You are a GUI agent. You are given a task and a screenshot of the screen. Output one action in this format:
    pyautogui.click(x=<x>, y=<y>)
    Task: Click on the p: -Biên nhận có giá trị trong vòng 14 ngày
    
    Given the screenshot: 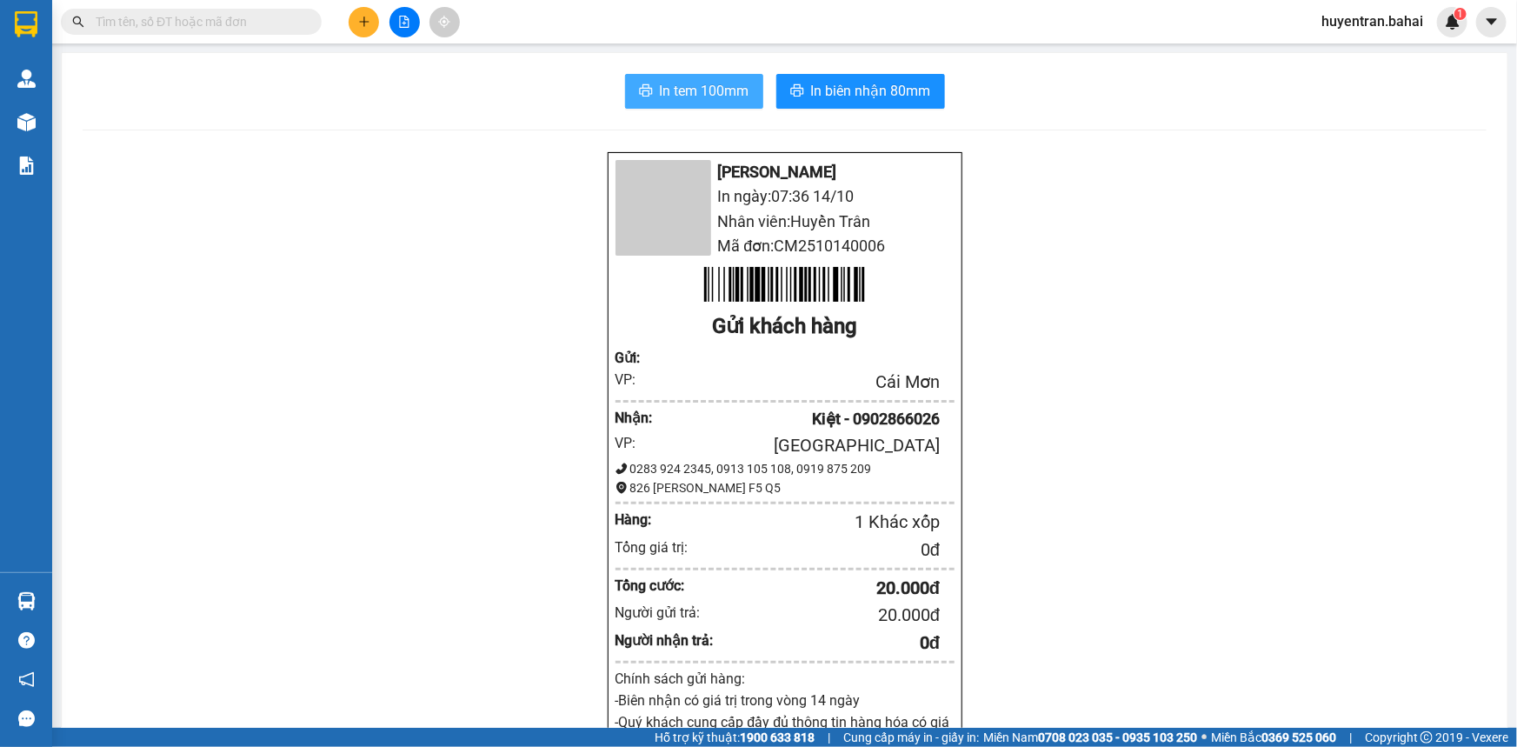 What is the action you would take?
    pyautogui.click(x=785, y=700)
    